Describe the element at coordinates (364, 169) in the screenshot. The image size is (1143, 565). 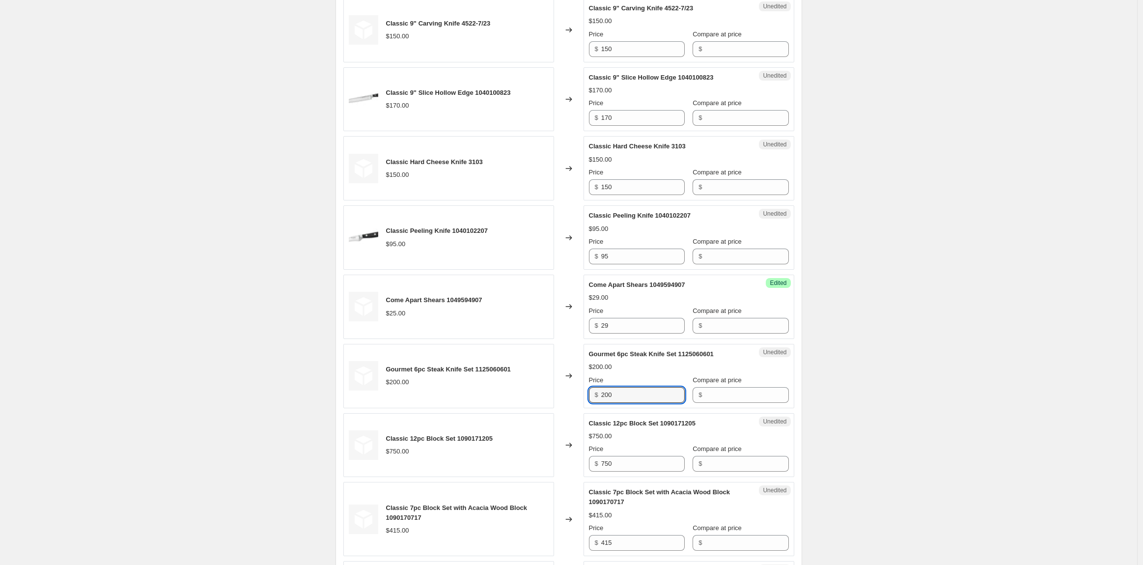
I see `img: no-image-white-standard_b8b1297f-2f97-4ce8-8fb4-01cff8de70f1_80x.png` at that location.